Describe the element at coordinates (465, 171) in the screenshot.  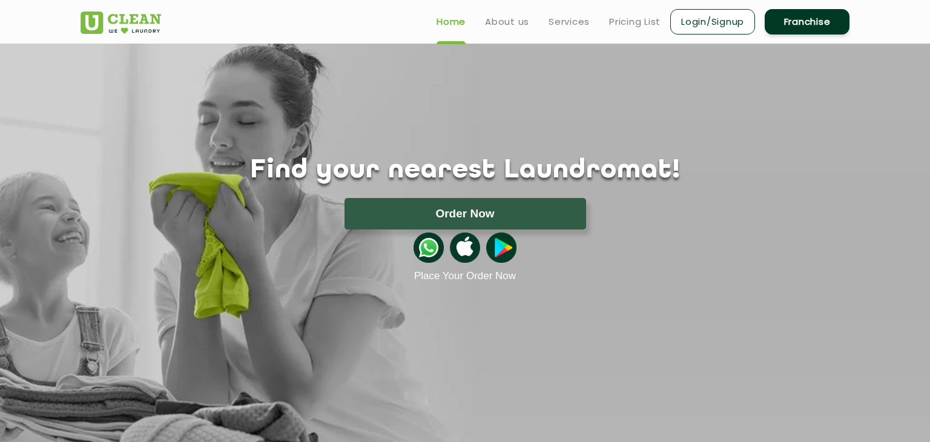
I see `h1: Find your nearest Laundromat!` at that location.